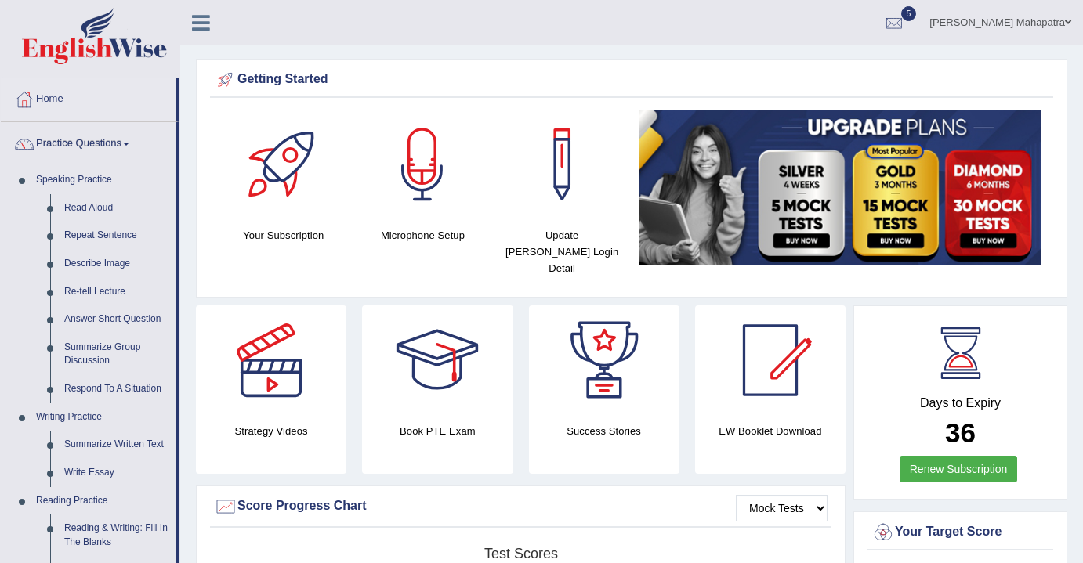 This screenshot has height=563, width=1083. I want to click on div: Your Target Score, so click(960, 533).